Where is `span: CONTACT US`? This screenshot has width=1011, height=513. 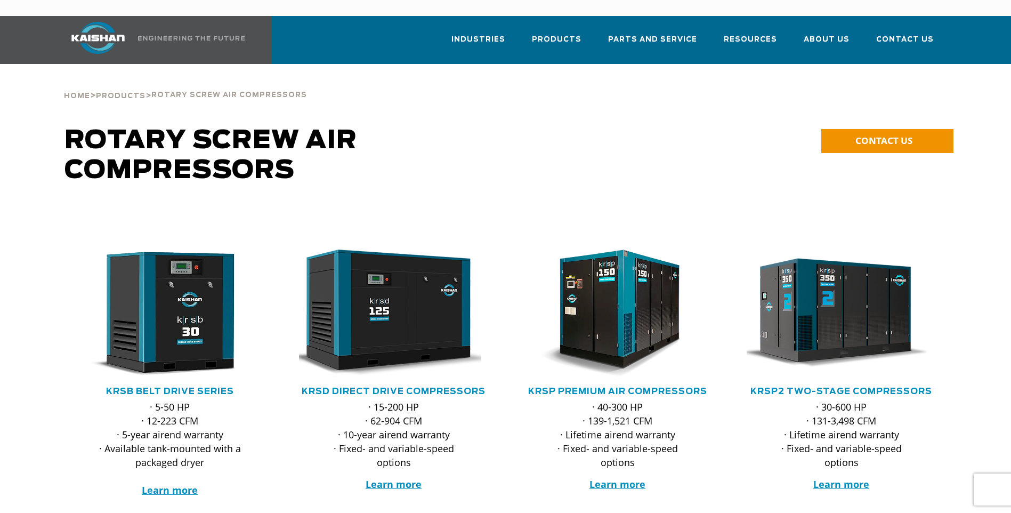
span: CONTACT US is located at coordinates (884, 140).